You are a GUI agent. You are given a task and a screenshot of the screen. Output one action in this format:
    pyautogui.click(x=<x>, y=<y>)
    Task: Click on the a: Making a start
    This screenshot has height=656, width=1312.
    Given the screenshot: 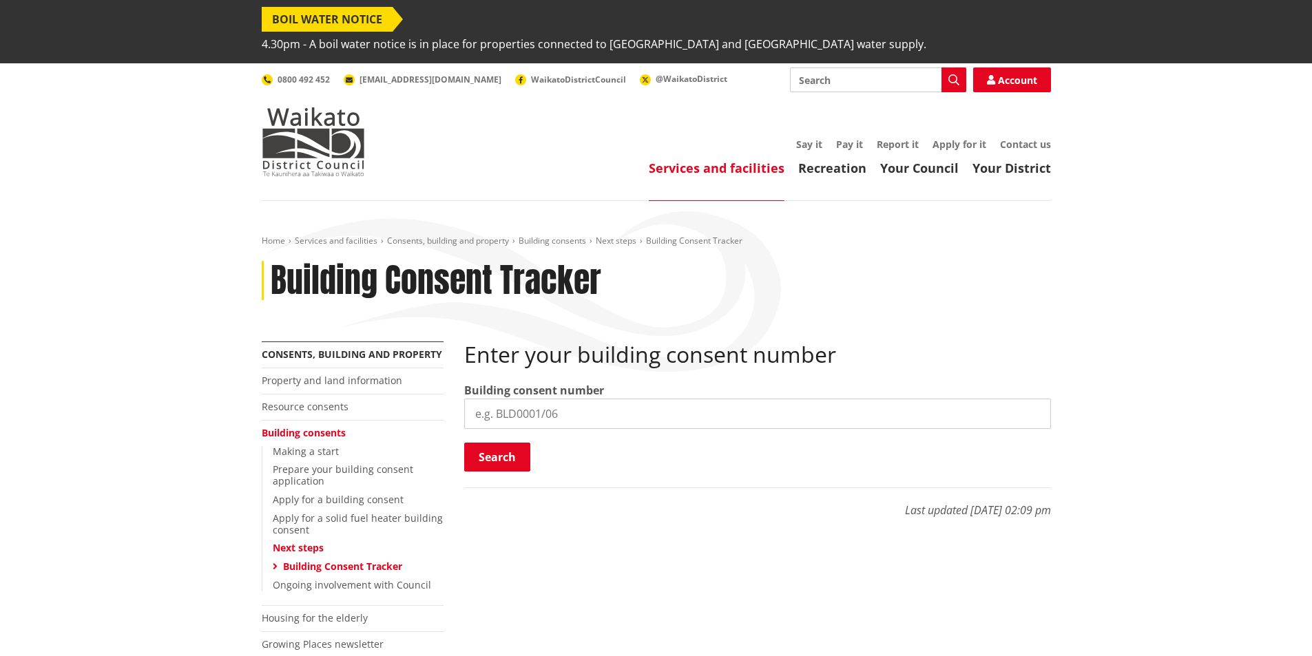 What is the action you would take?
    pyautogui.click(x=306, y=451)
    